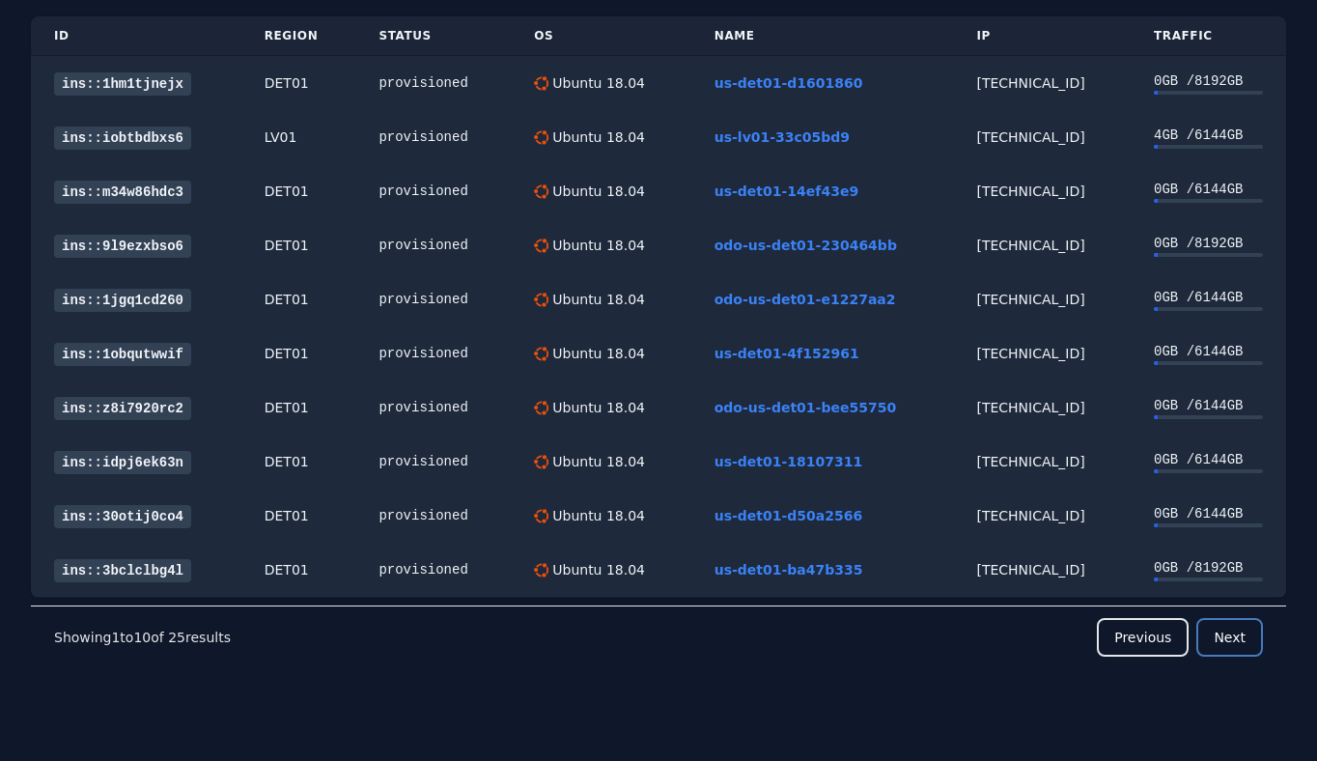 This screenshot has width=1317, height=761. What do you see at coordinates (1142, 637) in the screenshot?
I see `button: Previous` at bounding box center [1142, 637].